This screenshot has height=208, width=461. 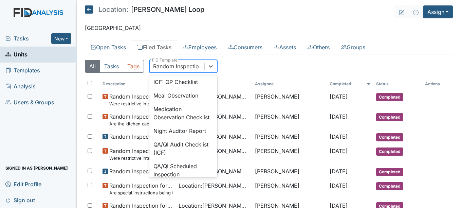 What do you see at coordinates (111, 66) in the screenshot?
I see `button: Tasks` at bounding box center [111, 66].